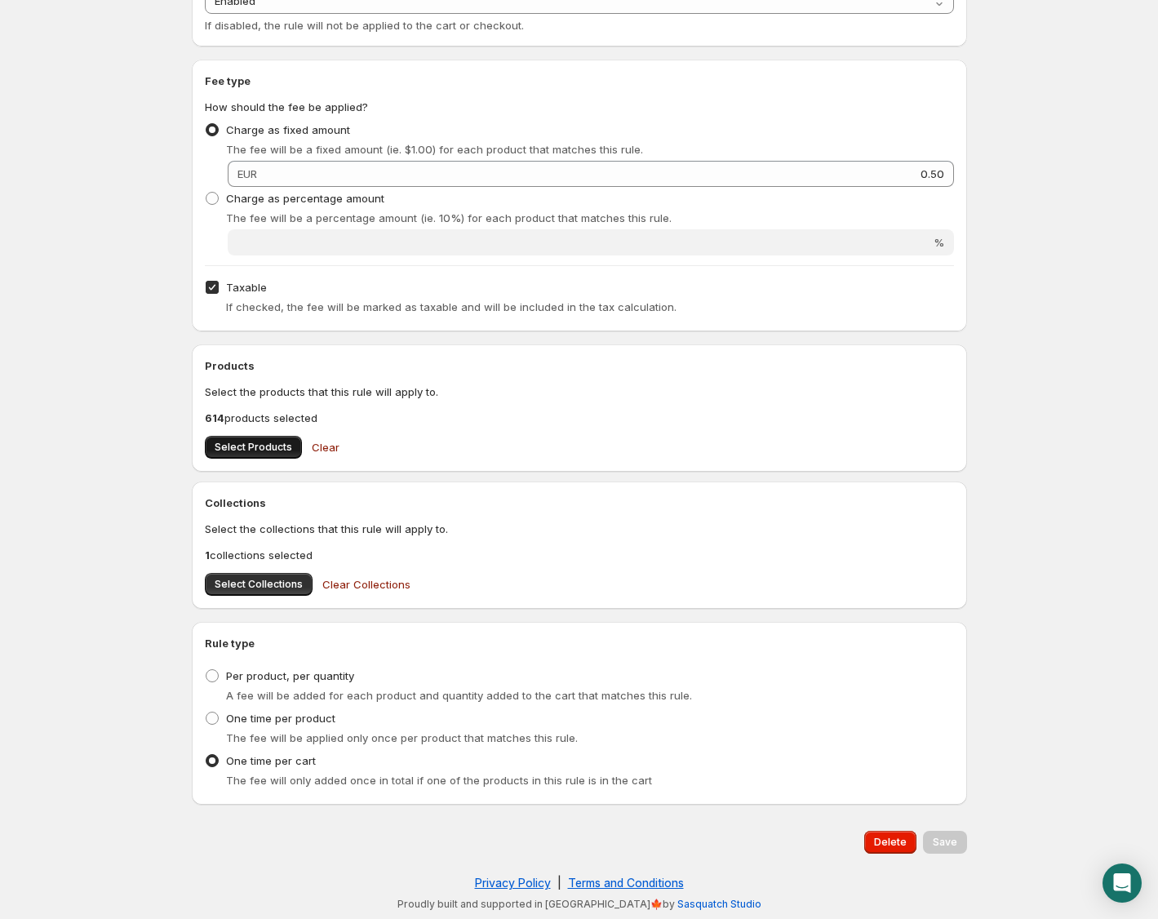 The height and width of the screenshot is (919, 1158). I want to click on span: One time per product, so click(281, 718).